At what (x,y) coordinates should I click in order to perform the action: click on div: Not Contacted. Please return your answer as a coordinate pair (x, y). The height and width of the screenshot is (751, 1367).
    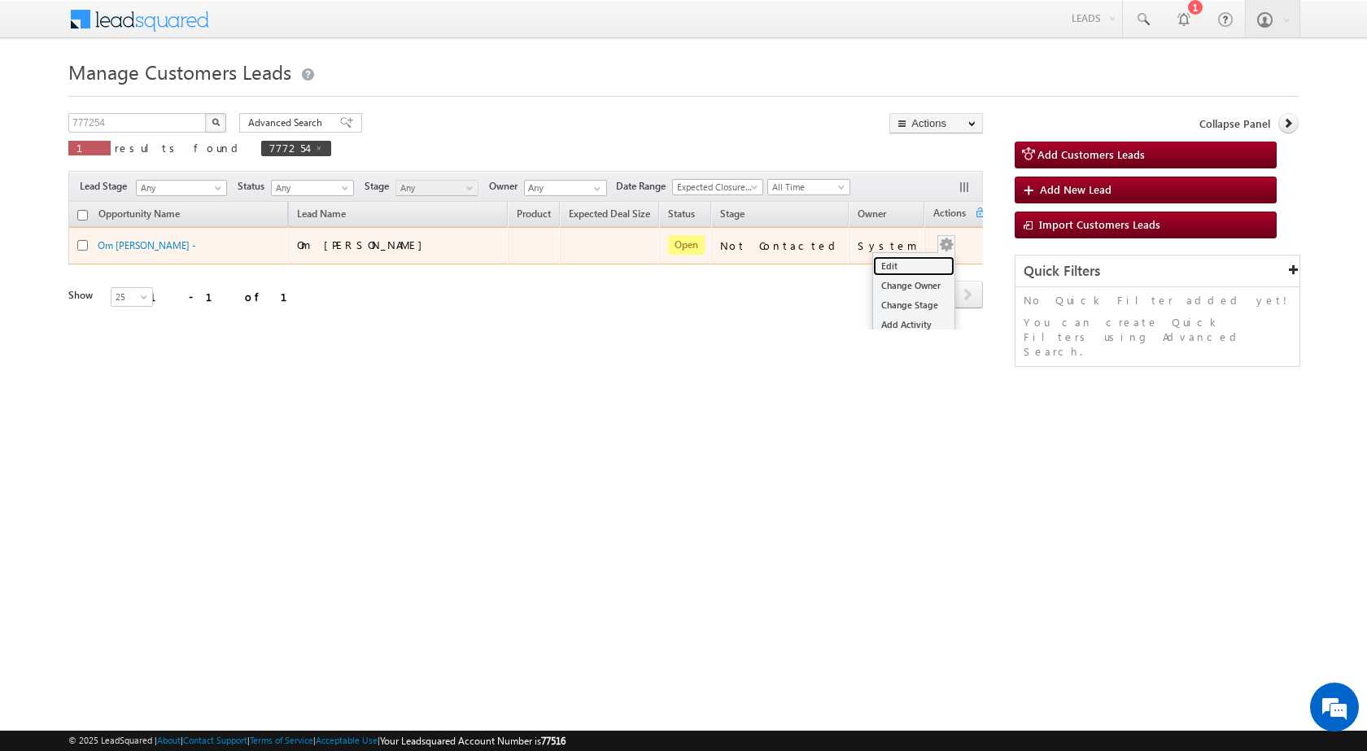
    Looking at the image, I should click on (780, 246).